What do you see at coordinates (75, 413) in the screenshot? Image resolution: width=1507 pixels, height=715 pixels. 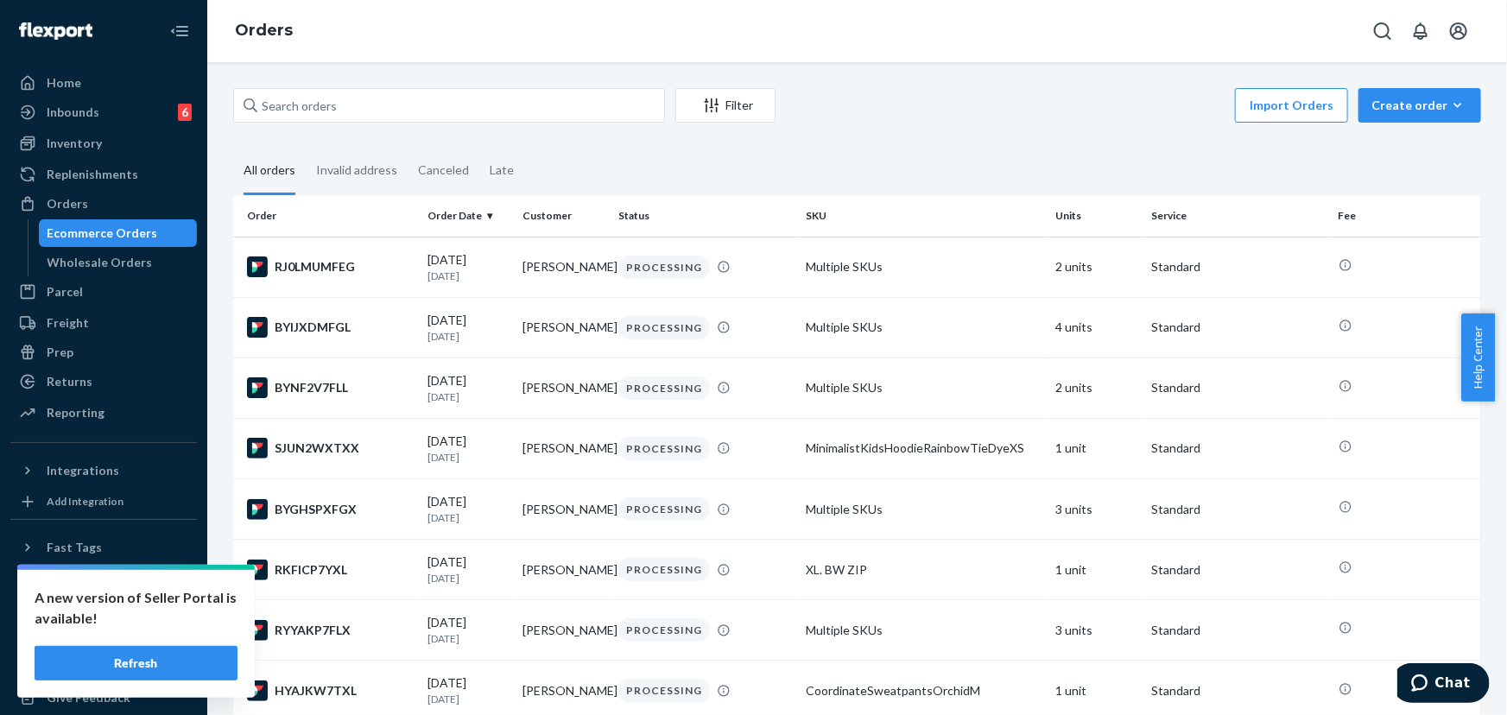 I see `div: Reporting` at bounding box center [75, 413].